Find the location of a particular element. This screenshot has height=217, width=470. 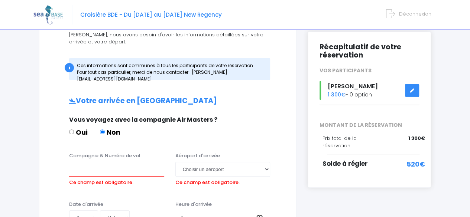

div: i is located at coordinates (69, 68).